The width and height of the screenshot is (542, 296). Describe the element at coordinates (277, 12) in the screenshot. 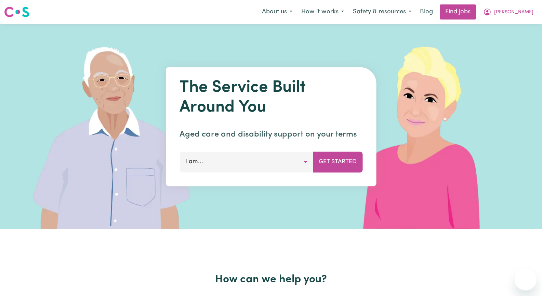

I see `button: About us` at that location.